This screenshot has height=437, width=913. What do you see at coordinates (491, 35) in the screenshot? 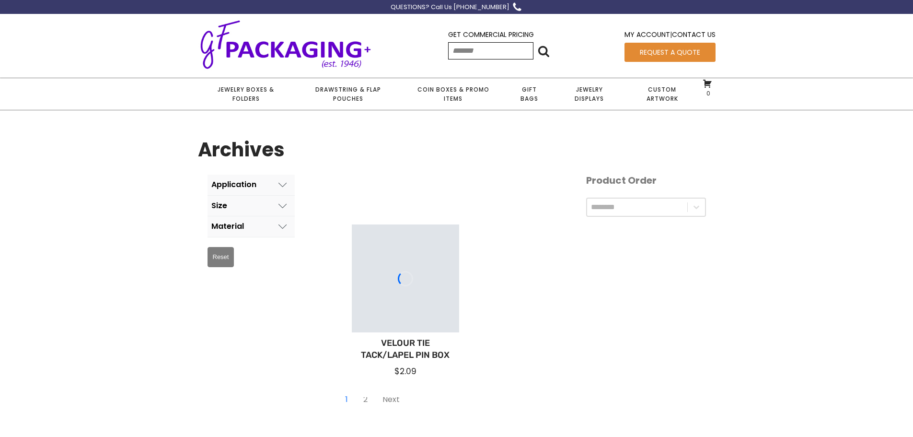
I see `a: Get Commercial Pricing` at bounding box center [491, 35].